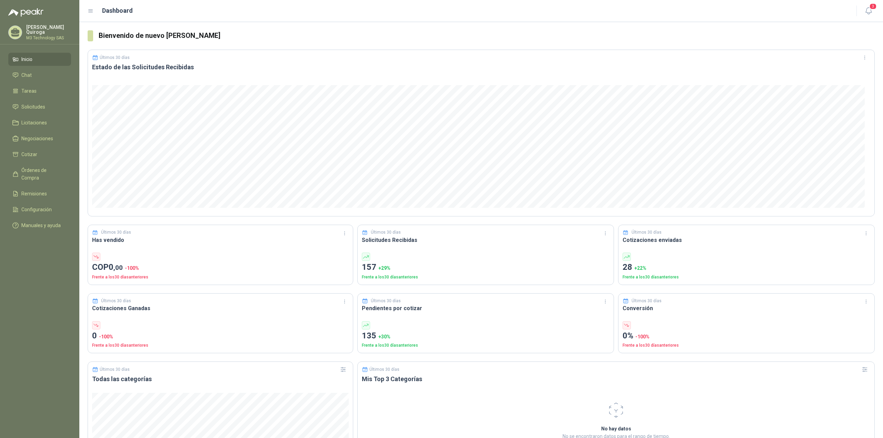 This screenshot has width=883, height=438. What do you see at coordinates (116, 267) in the screenshot?
I see `span: 0` at bounding box center [116, 267].